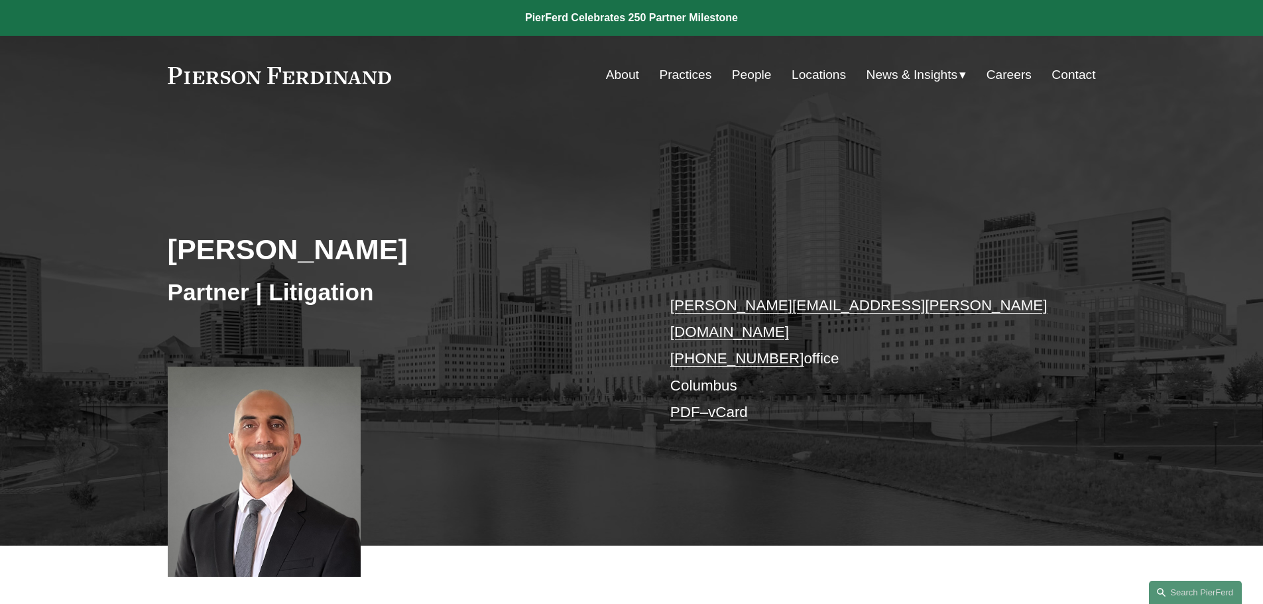  I want to click on a: Practices, so click(685, 75).